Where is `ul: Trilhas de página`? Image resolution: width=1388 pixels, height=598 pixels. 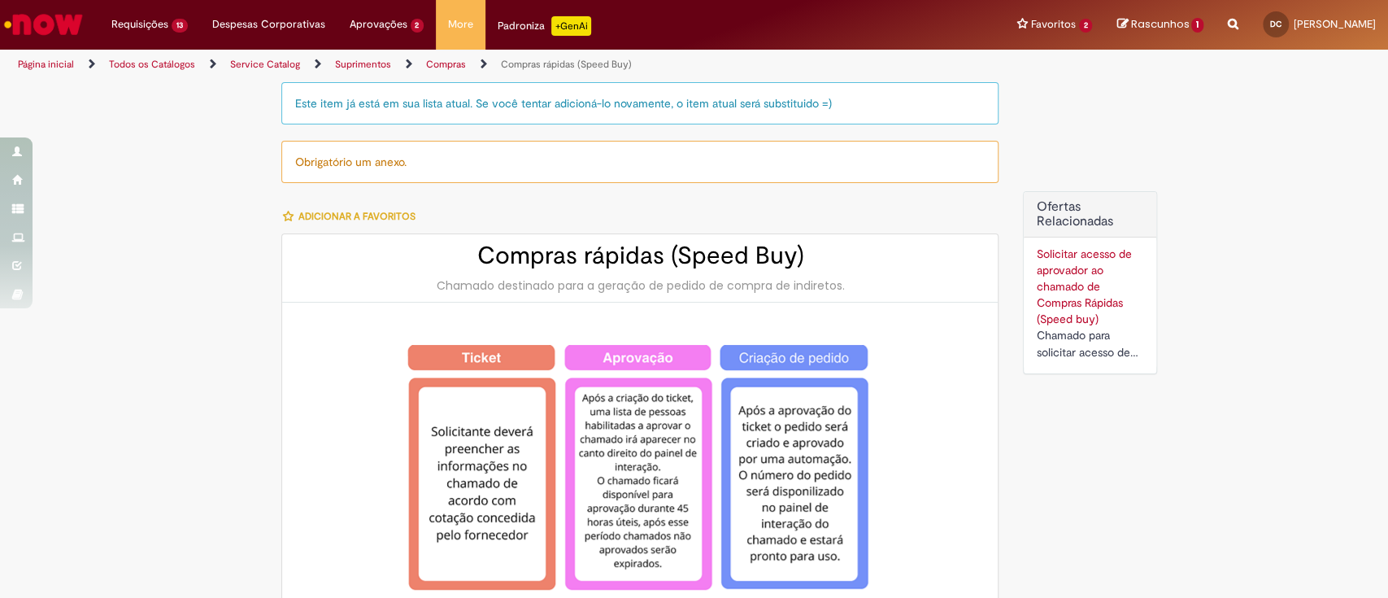
ul: Trilhas de página is located at coordinates (463, 64).